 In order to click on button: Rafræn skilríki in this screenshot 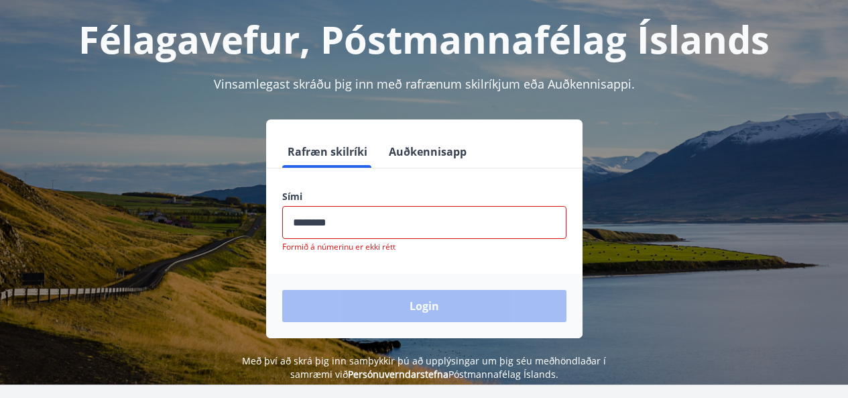, I will do `click(327, 152)`.